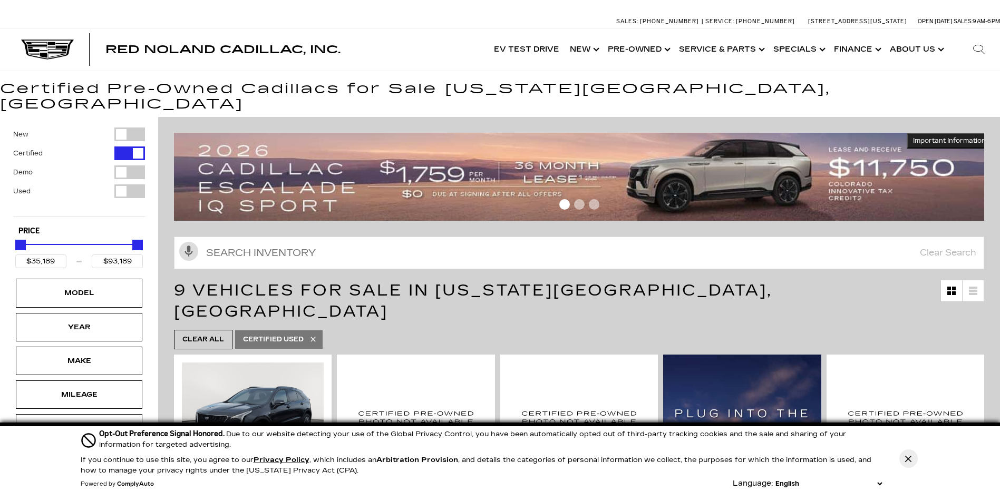 The width and height of the screenshot is (1000, 491). I want to click on a: ComplyAuto, so click(135, 484).